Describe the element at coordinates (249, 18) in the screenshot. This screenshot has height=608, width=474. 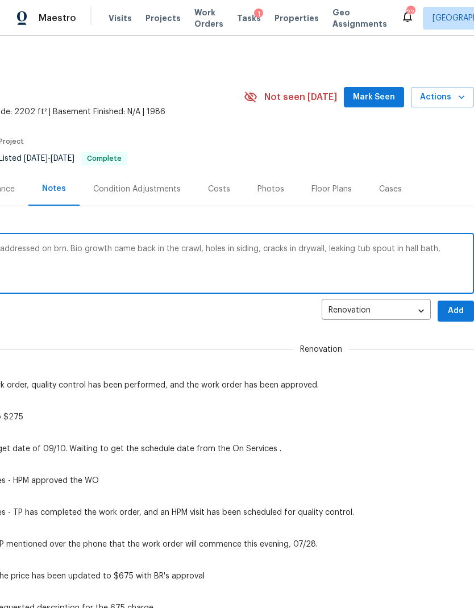
I see `span: Tasks` at that location.